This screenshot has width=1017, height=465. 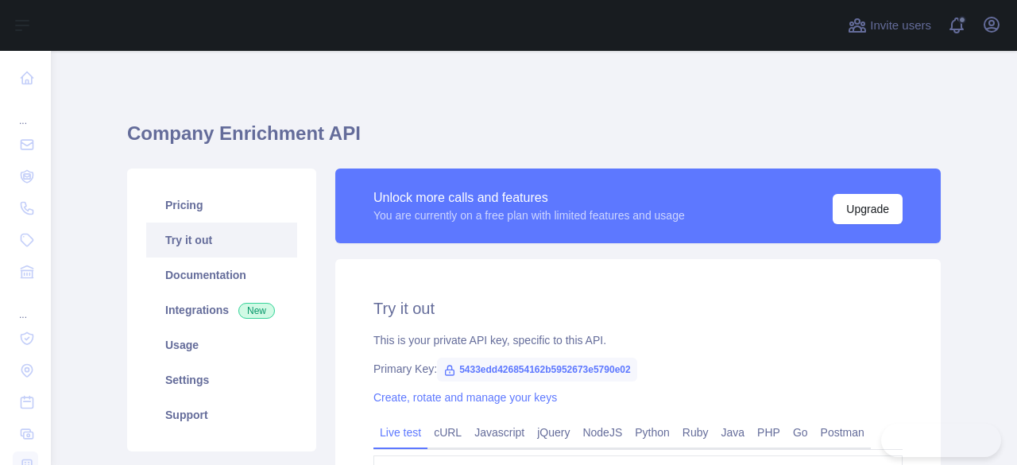 I want to click on a: Ruby, so click(x=695, y=432).